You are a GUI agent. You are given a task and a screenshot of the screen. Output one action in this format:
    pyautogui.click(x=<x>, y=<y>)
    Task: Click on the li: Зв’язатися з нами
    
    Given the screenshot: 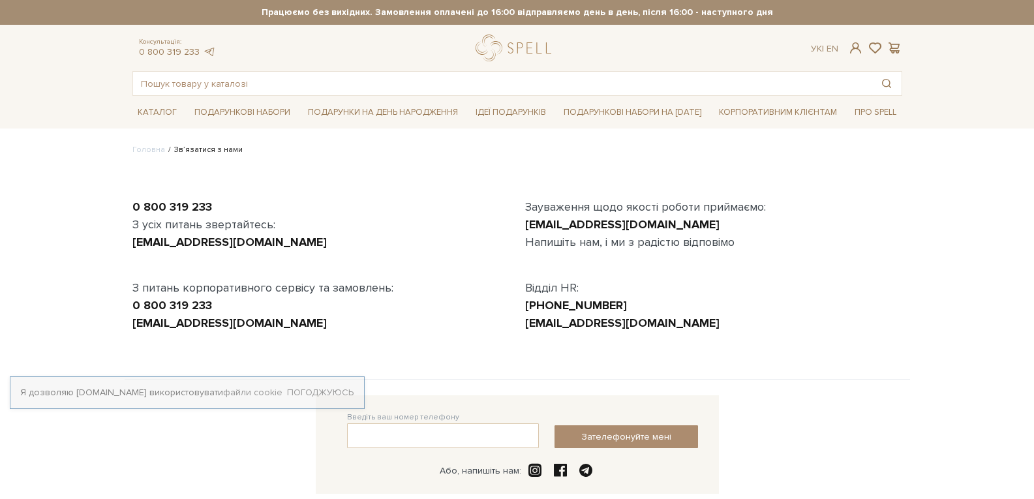 What is the action you would take?
    pyautogui.click(x=204, y=150)
    